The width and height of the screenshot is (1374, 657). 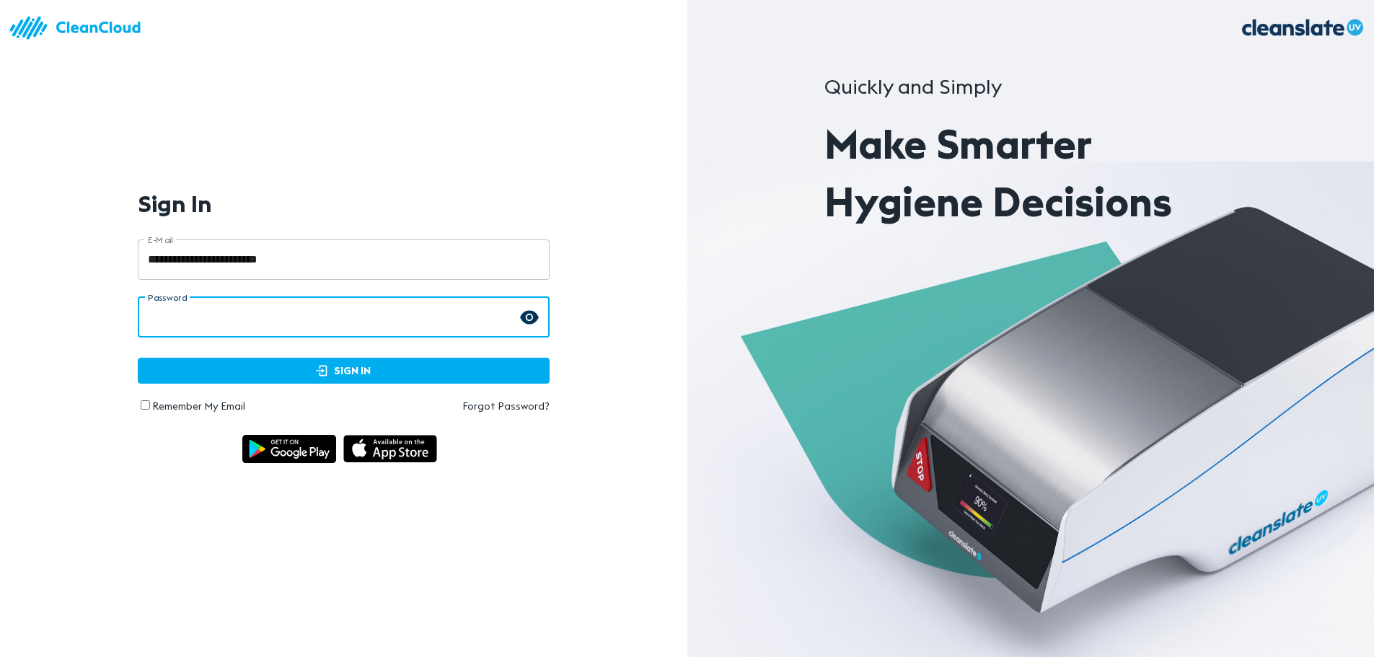 What do you see at coordinates (1302, 27) in the screenshot?
I see `img: logo_.070fea6c.svg` at bounding box center [1302, 27].